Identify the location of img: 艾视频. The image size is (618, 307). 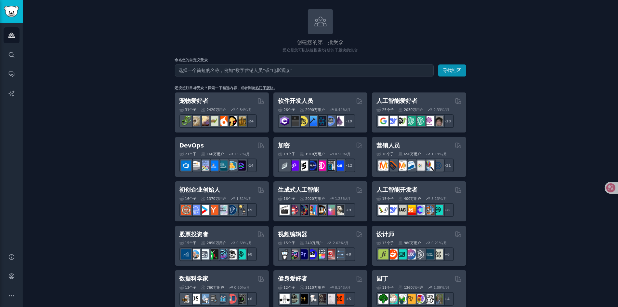
(285, 209).